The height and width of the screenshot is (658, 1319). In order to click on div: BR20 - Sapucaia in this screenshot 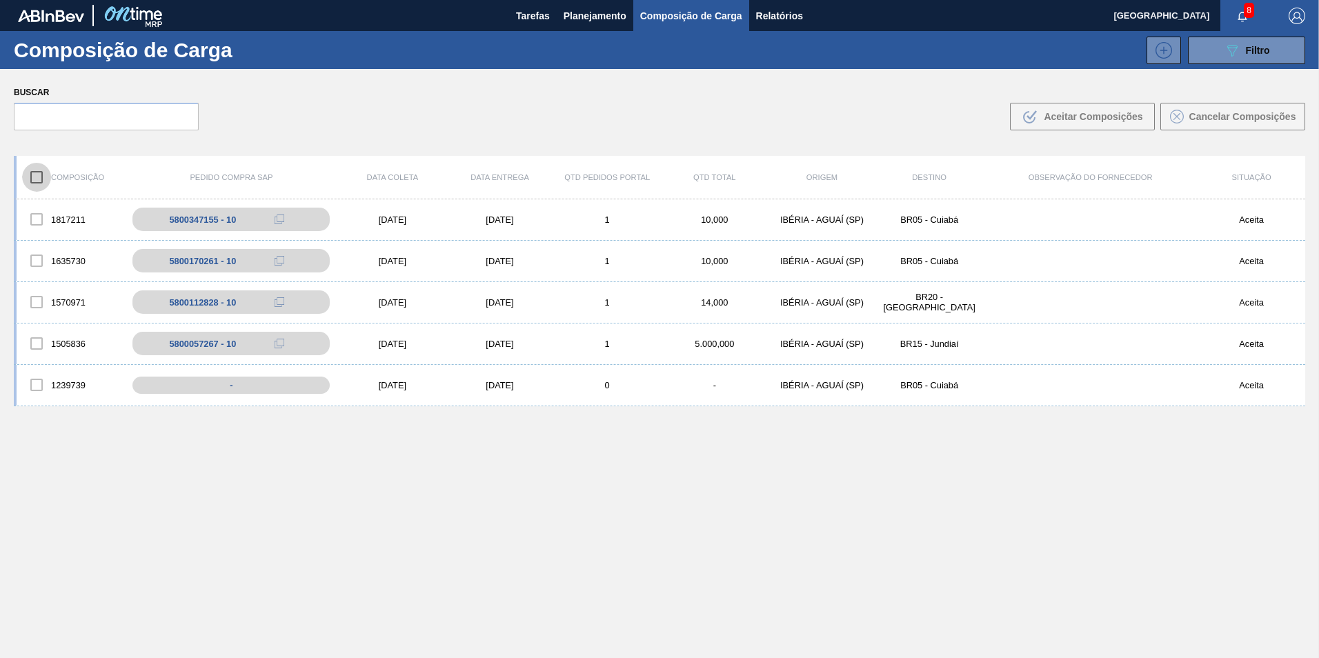, I will do `click(929, 302)`.